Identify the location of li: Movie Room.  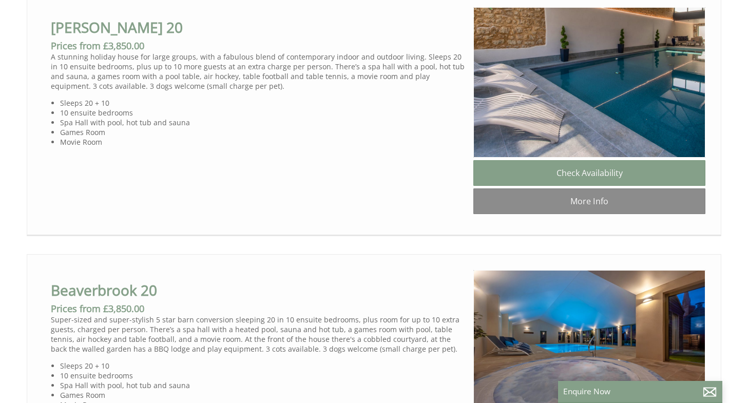
(262, 142).